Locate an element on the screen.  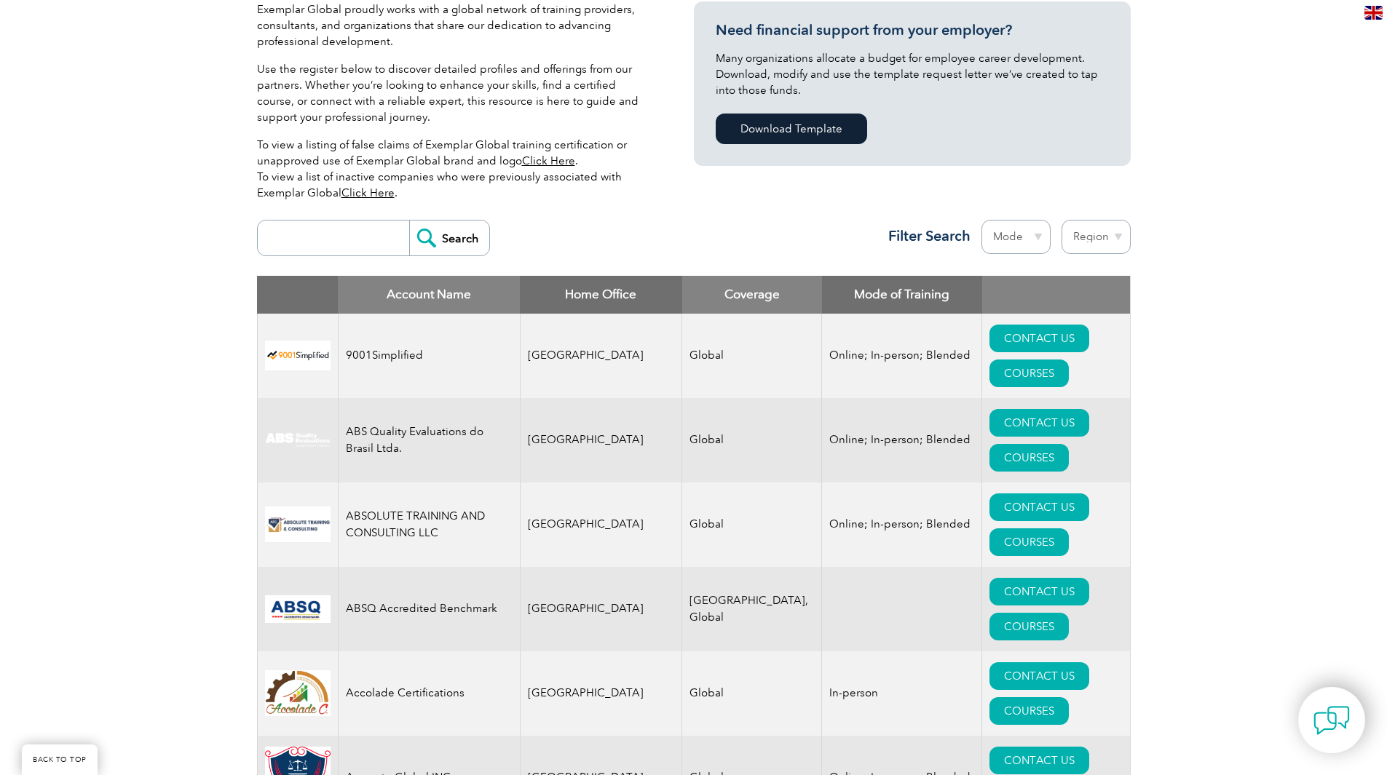
th: Coverage: activate to sort column ascending is located at coordinates (752, 295).